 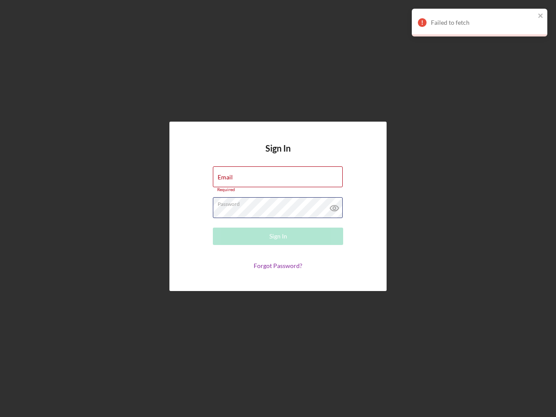 What do you see at coordinates (278, 265) in the screenshot?
I see `a: Forgot Password?` at bounding box center [278, 265].